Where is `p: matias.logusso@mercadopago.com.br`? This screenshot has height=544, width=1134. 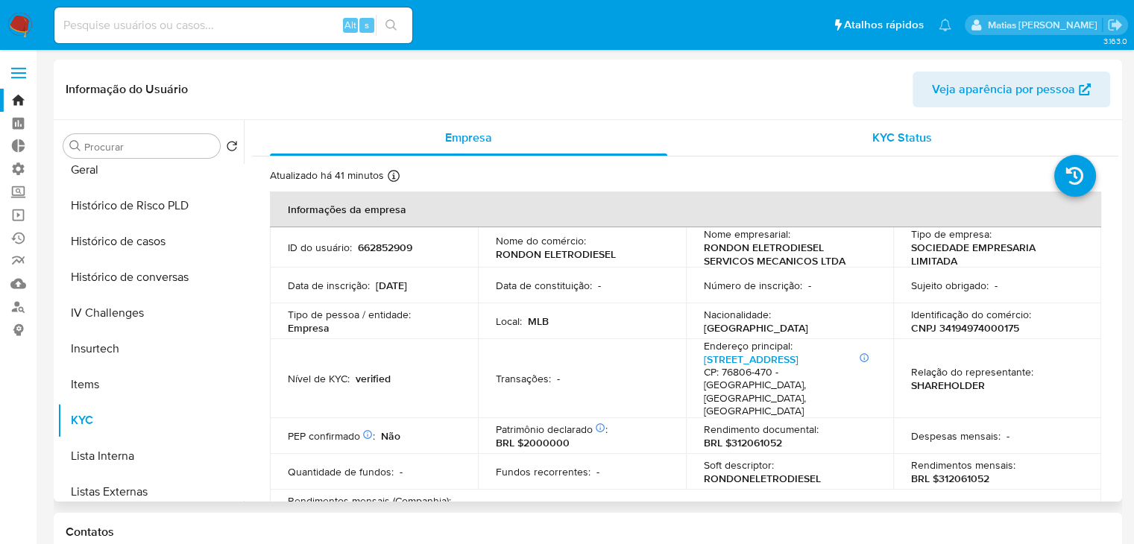
p: matias.logusso@mercadopago.com.br is located at coordinates (1044, 25).